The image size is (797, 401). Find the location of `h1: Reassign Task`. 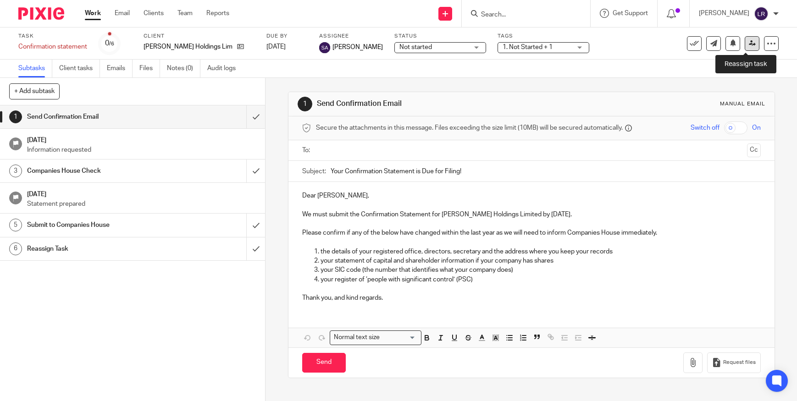

h1: Reassign Task is located at coordinates (97, 249).